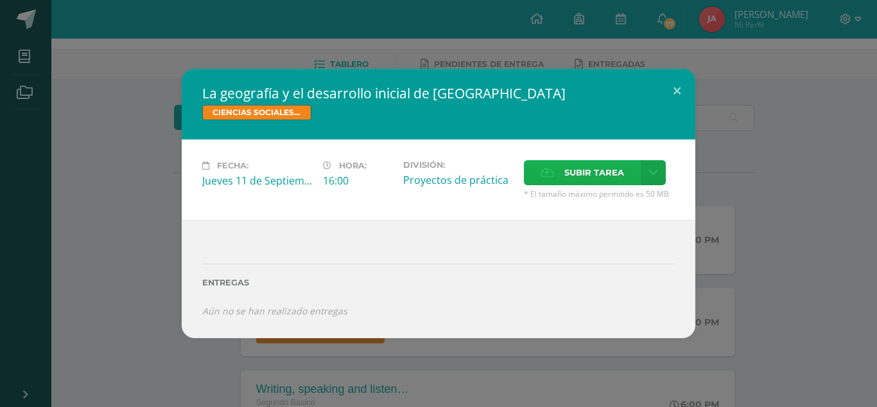 This screenshot has height=407, width=877. Describe the element at coordinates (594, 172) in the screenshot. I see `span: Subir tarea` at that location.